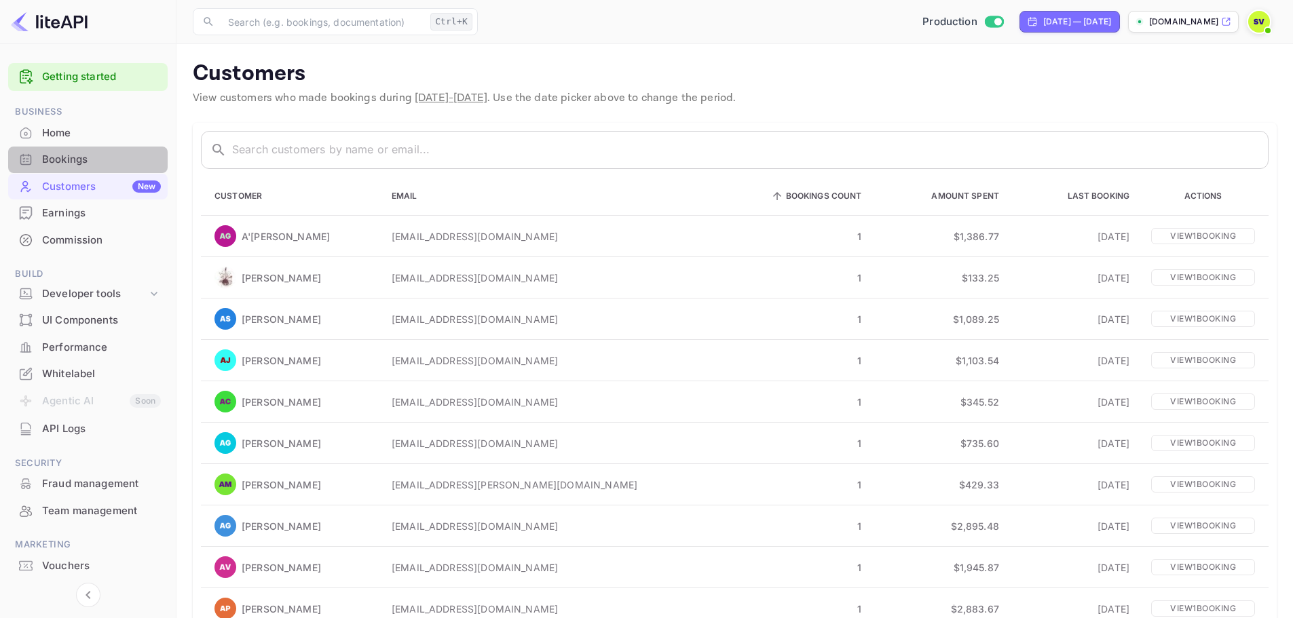 The height and width of the screenshot is (618, 1293). I want to click on p: $735.60, so click(942, 443).